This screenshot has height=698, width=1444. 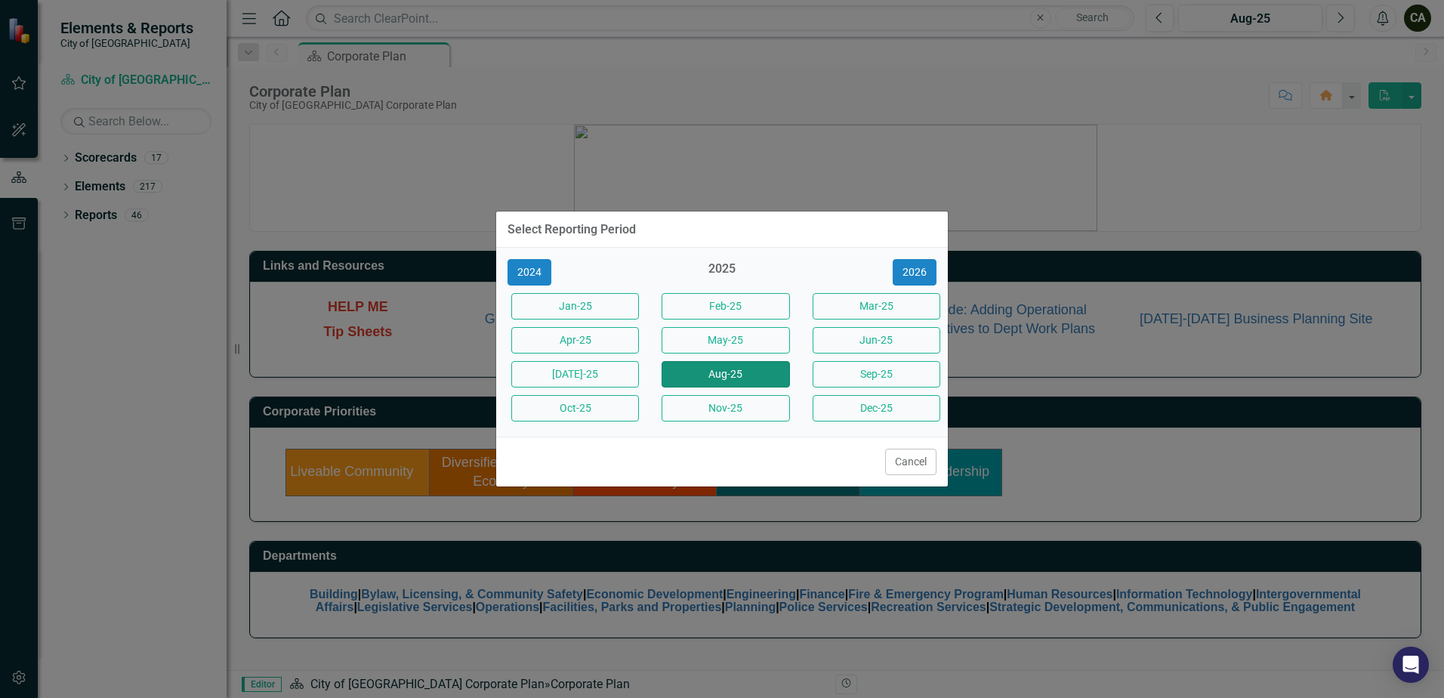 What do you see at coordinates (876, 374) in the screenshot?
I see `button: Sep-25` at bounding box center [876, 374].